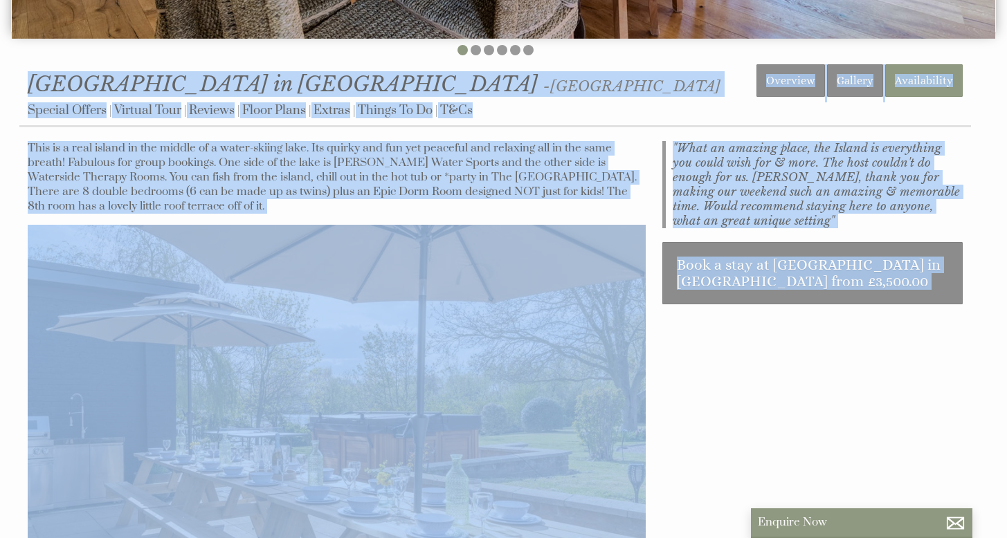 Image resolution: width=1007 pixels, height=538 pixels. I want to click on p: Enquire Now, so click(861, 522).